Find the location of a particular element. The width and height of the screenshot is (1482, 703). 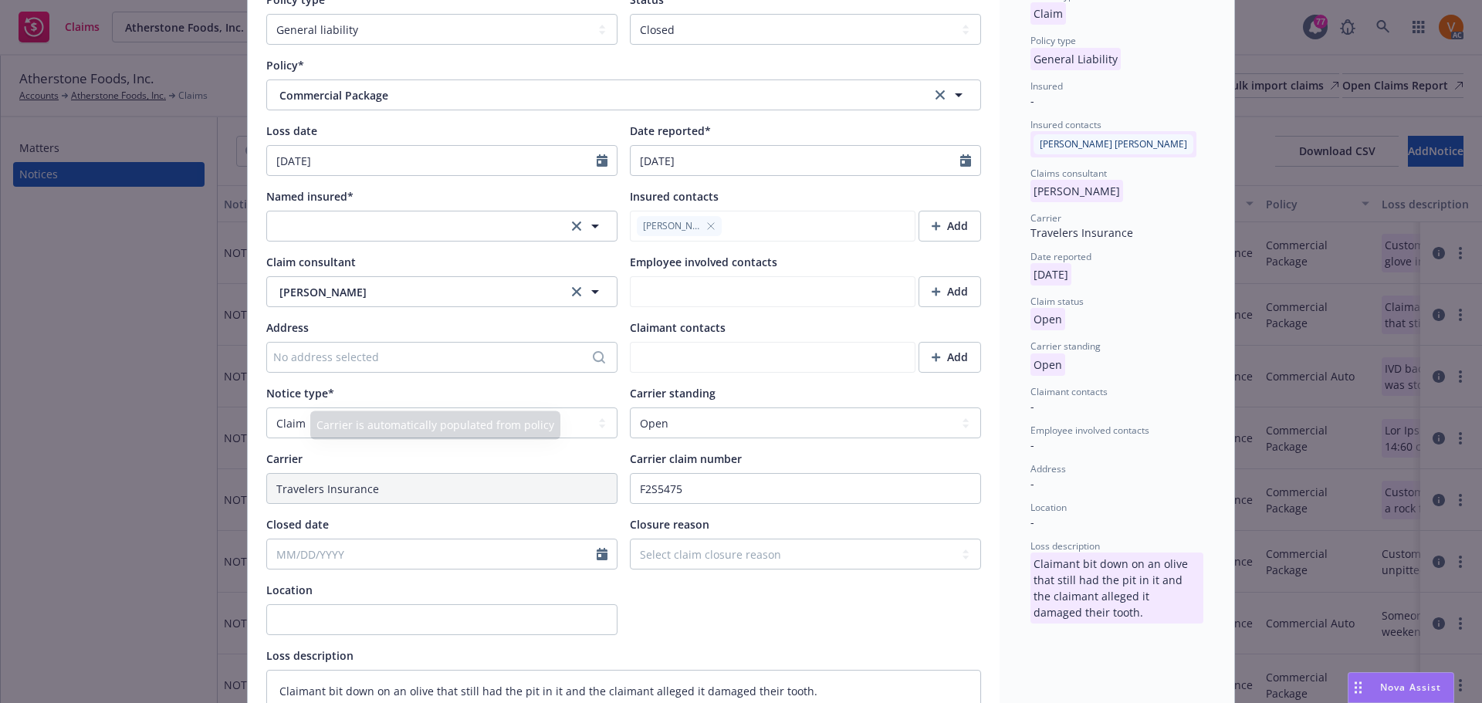

button: Nova Assist is located at coordinates (1401, 688).